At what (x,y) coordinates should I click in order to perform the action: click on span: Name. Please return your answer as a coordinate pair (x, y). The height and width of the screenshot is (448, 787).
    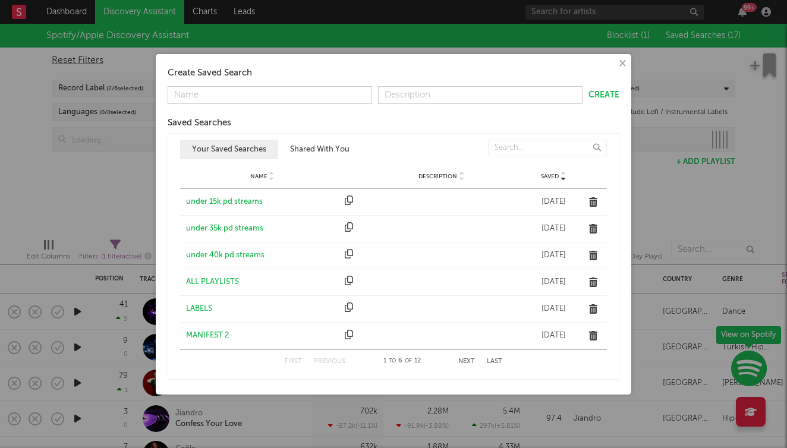
    Looking at the image, I should click on (258, 176).